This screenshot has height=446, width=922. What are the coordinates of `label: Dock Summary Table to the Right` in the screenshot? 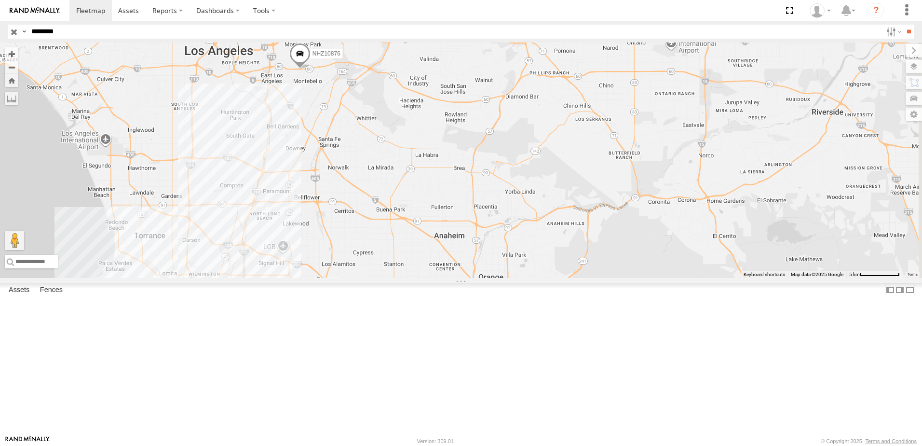 It's located at (900, 290).